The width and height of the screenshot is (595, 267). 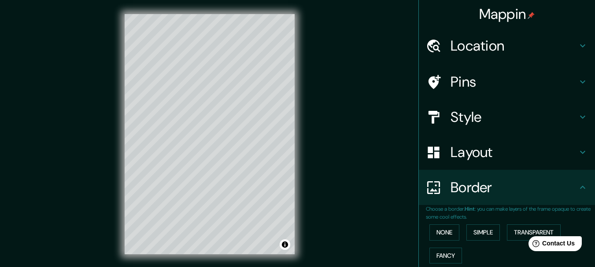 What do you see at coordinates (507, 46) in the screenshot?
I see `div: Location` at bounding box center [507, 46].